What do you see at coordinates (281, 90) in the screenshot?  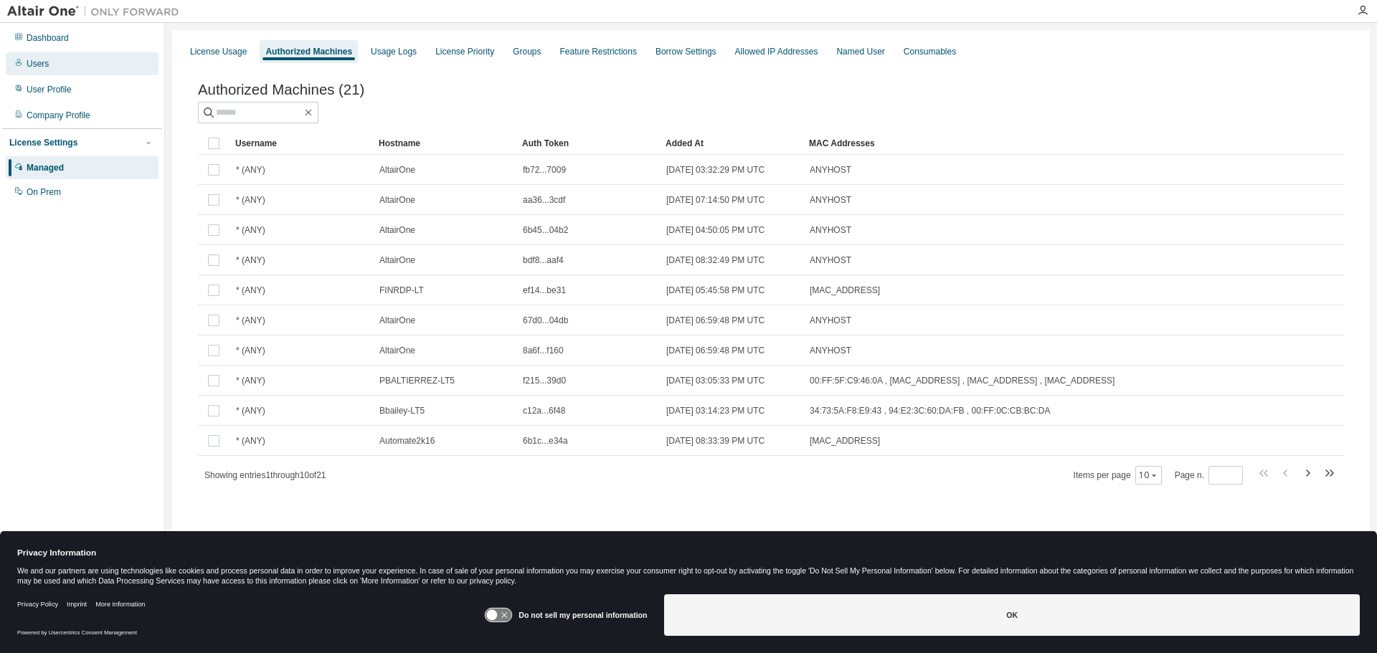 I see `span: Authorized Machines (21)` at bounding box center [281, 90].